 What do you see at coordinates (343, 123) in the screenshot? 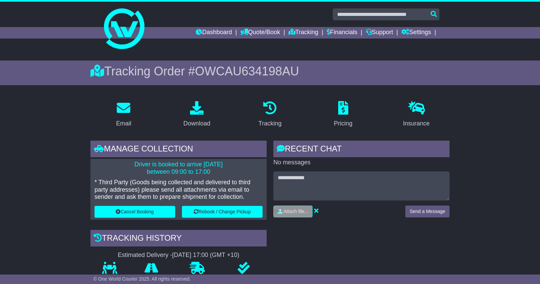
I see `div: Pricing` at bounding box center [343, 123].